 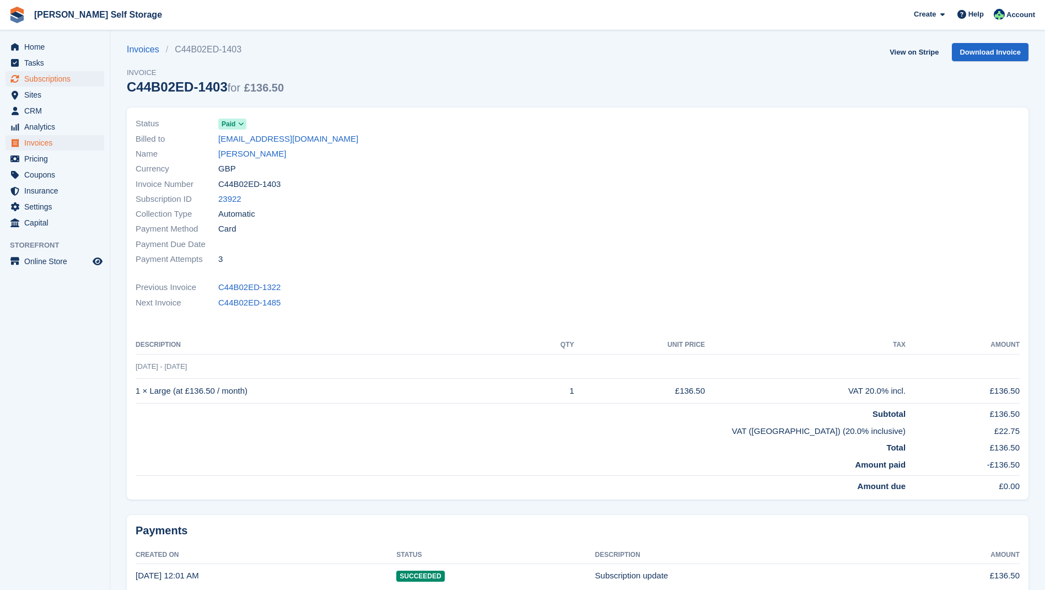 What do you see at coordinates (914, 52) in the screenshot?
I see `a: View on Stripe` at bounding box center [914, 52].